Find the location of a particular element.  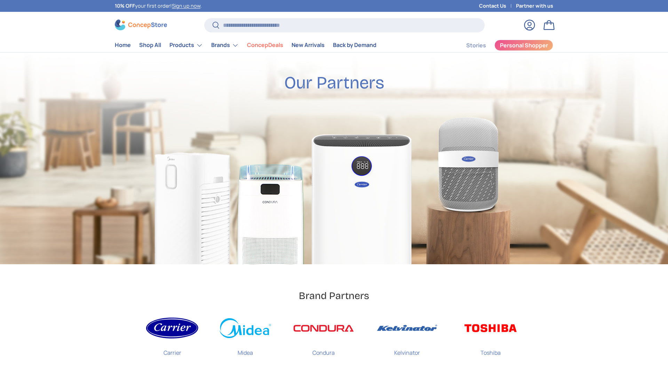

h2: Brand Partners is located at coordinates (334, 295).